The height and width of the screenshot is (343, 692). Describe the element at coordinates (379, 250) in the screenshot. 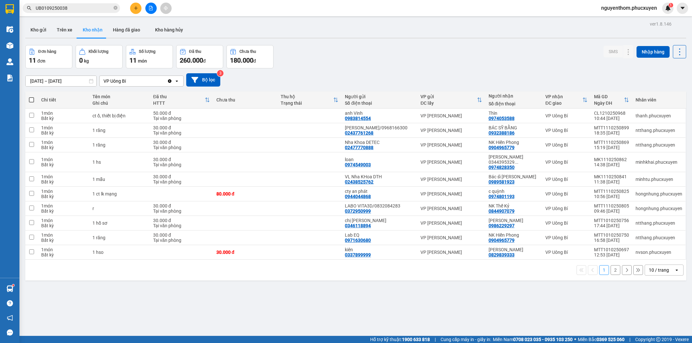

I see `div: kiên` at that location.